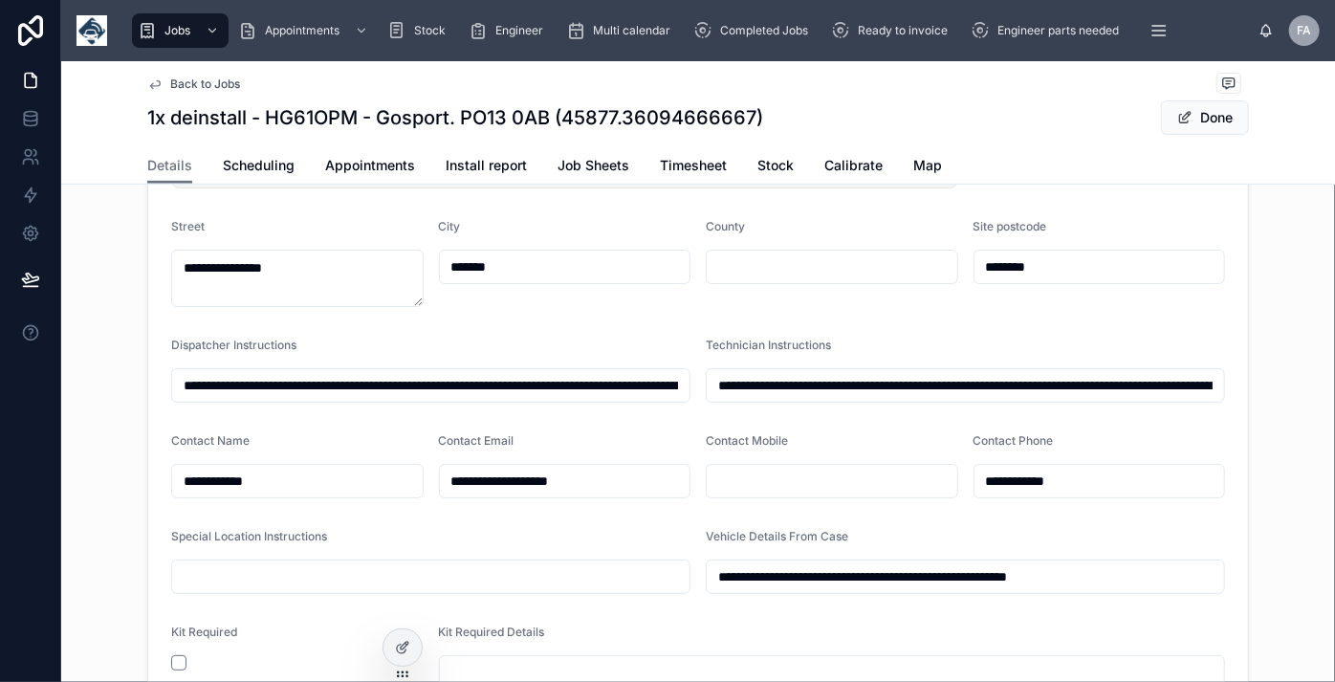 Image resolution: width=1335 pixels, height=682 pixels. I want to click on h1: 1x deinstall - HG61OPM - Gosport. PO13 0AB (45877.36094666667), so click(455, 118).